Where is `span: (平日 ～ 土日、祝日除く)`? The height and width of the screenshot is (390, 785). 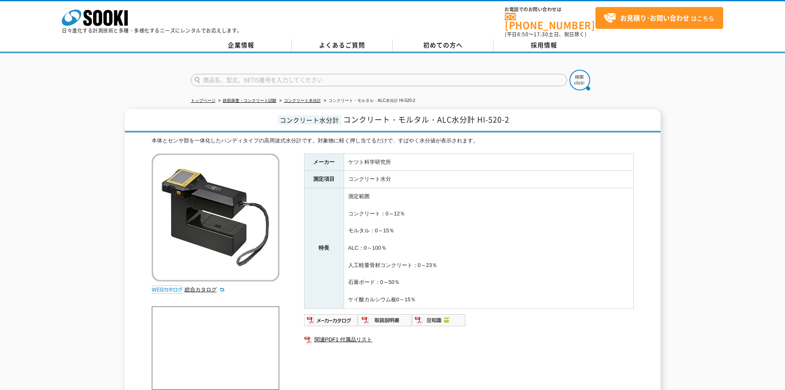 span: (平日 ～ 土日、祝日除く) is located at coordinates (546, 34).